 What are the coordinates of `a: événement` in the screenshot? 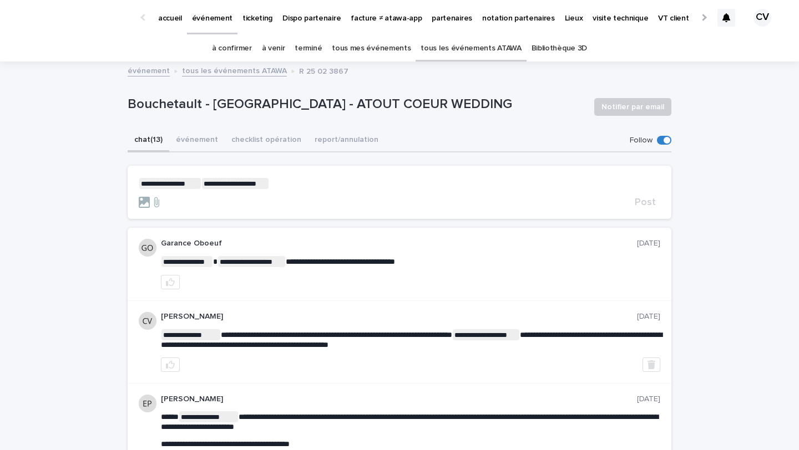 It's located at (149, 70).